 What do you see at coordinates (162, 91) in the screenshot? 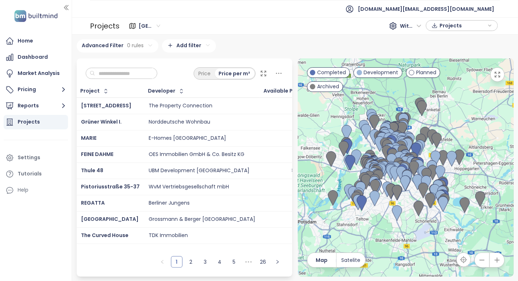
I see `div: Developer` at bounding box center [162, 91].